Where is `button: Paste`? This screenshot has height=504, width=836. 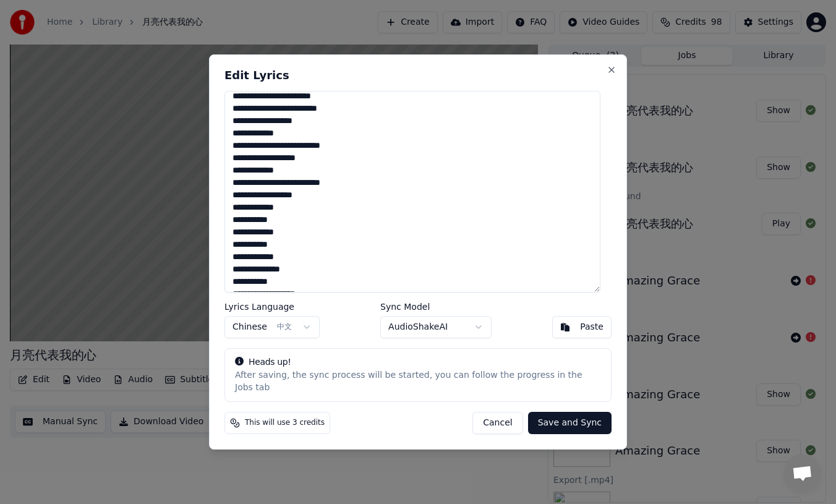 button: Paste is located at coordinates (582, 327).